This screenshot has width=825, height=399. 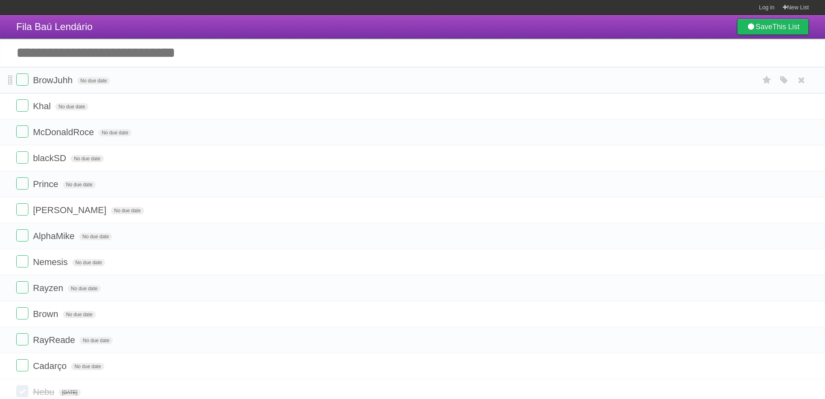 What do you see at coordinates (45, 392) in the screenshot?
I see `span: Nebu` at bounding box center [45, 392].